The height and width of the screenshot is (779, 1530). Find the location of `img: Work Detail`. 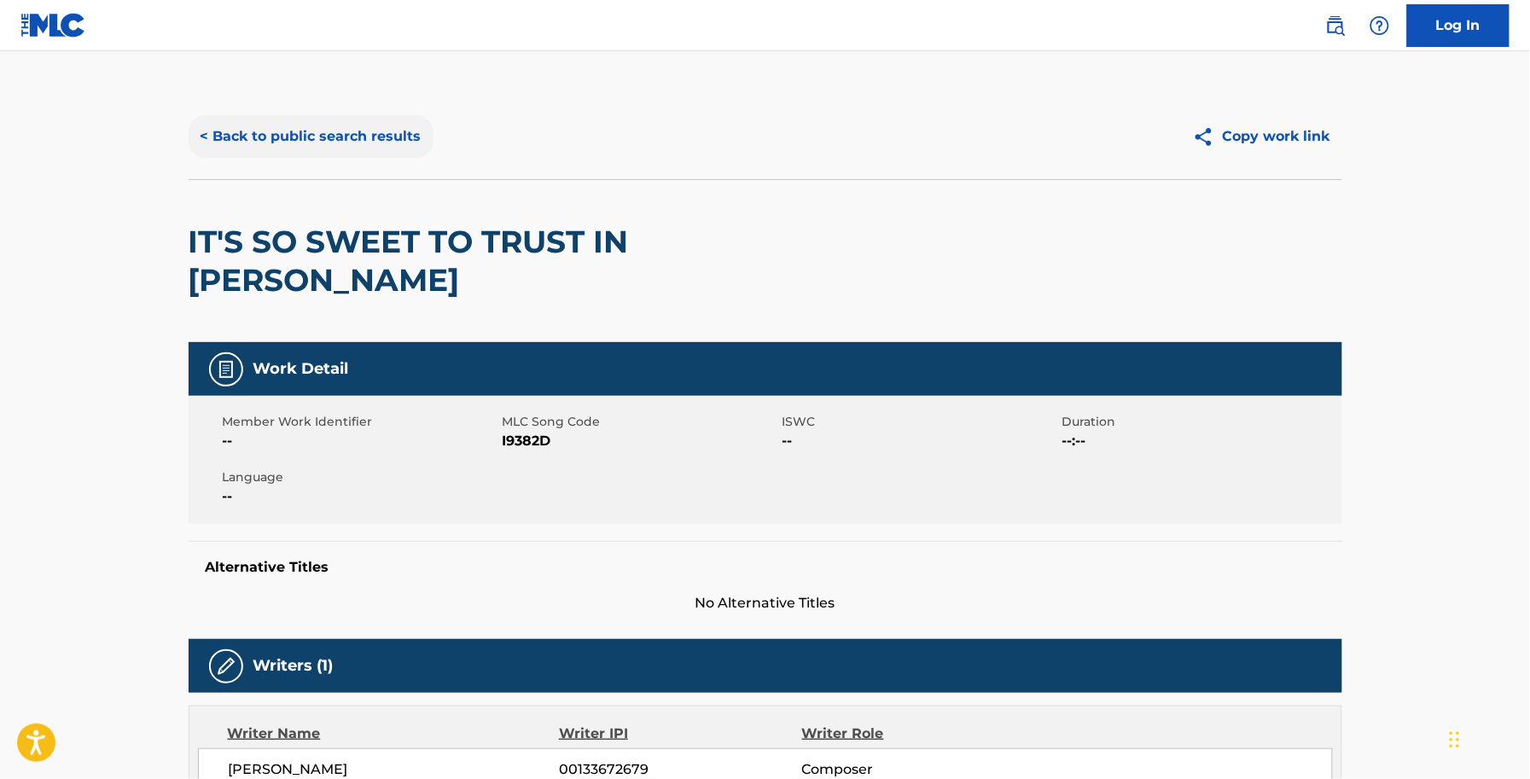

img: Work Detail is located at coordinates (226, 370).